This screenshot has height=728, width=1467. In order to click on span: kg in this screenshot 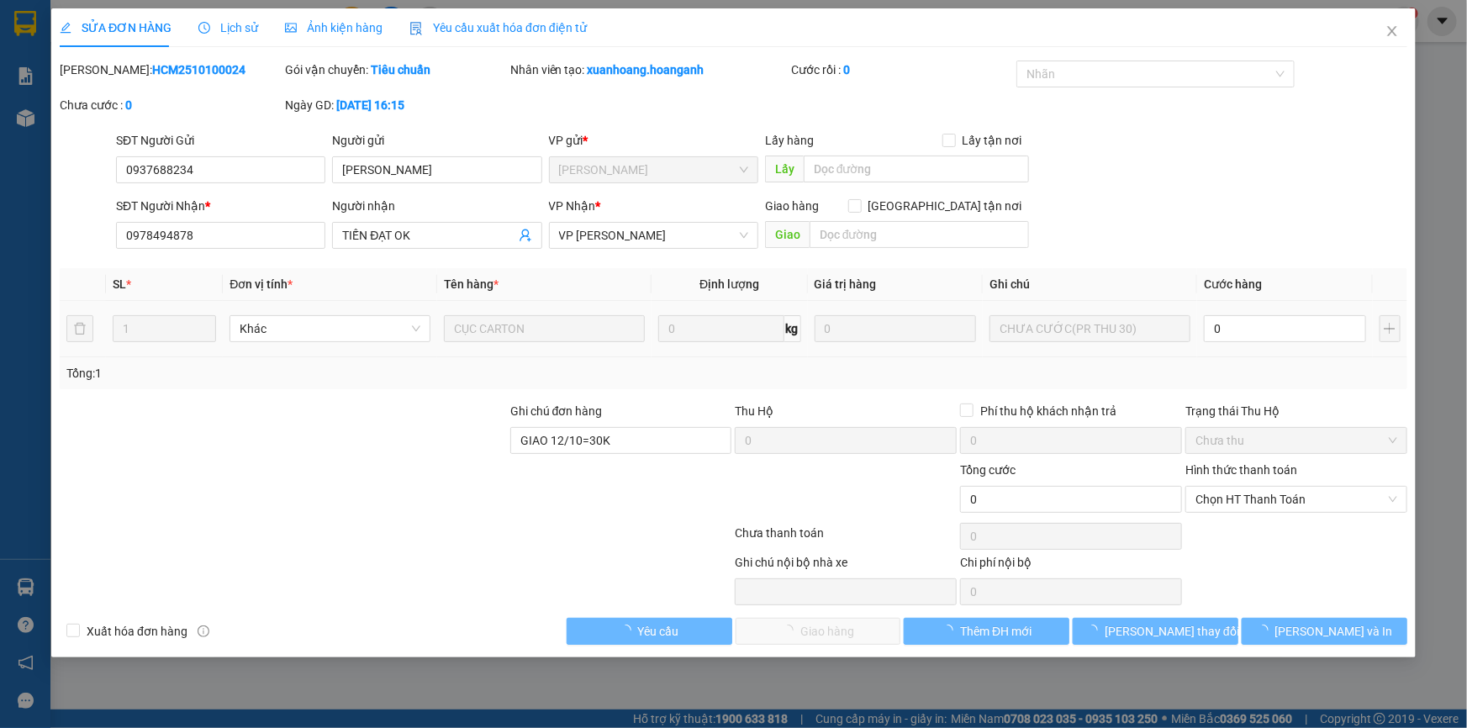, I will do `click(793, 329)`.